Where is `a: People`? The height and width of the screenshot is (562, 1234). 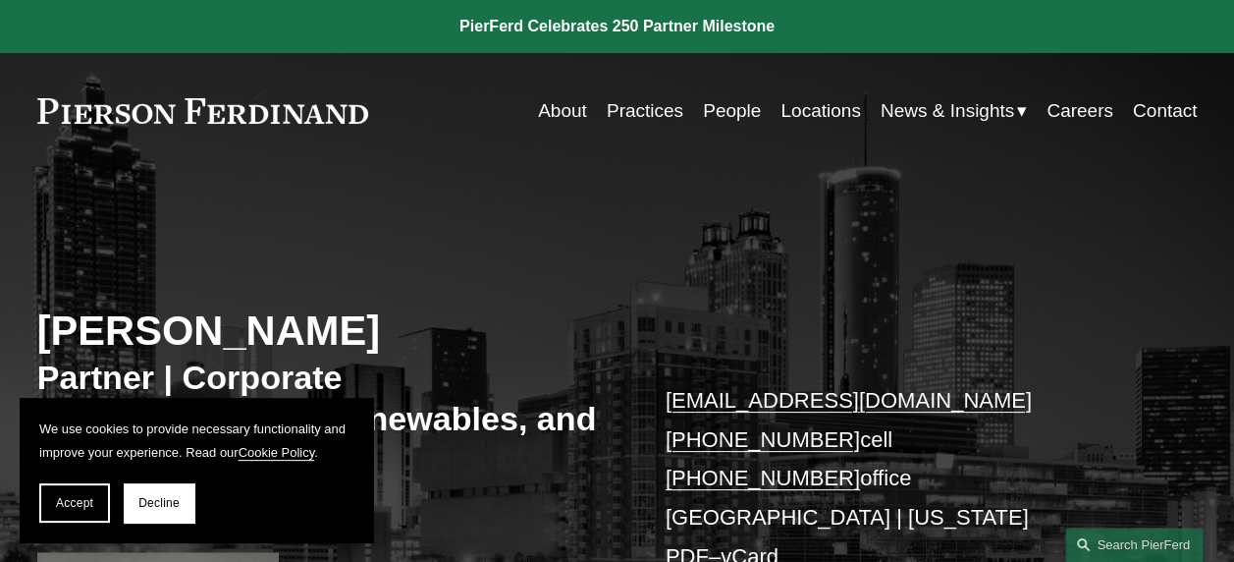
a: People is located at coordinates (731, 111).